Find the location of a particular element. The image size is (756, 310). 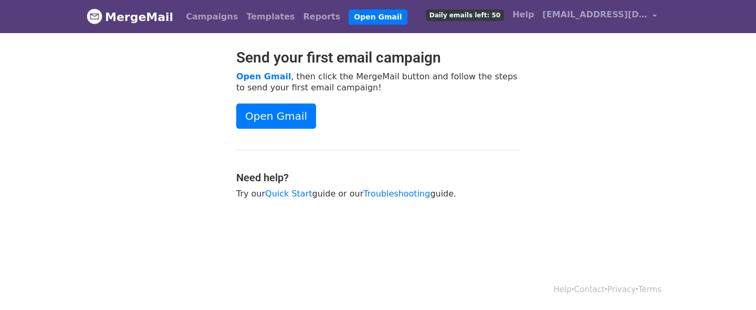

h2: Send your first email campaign is located at coordinates (378, 58).